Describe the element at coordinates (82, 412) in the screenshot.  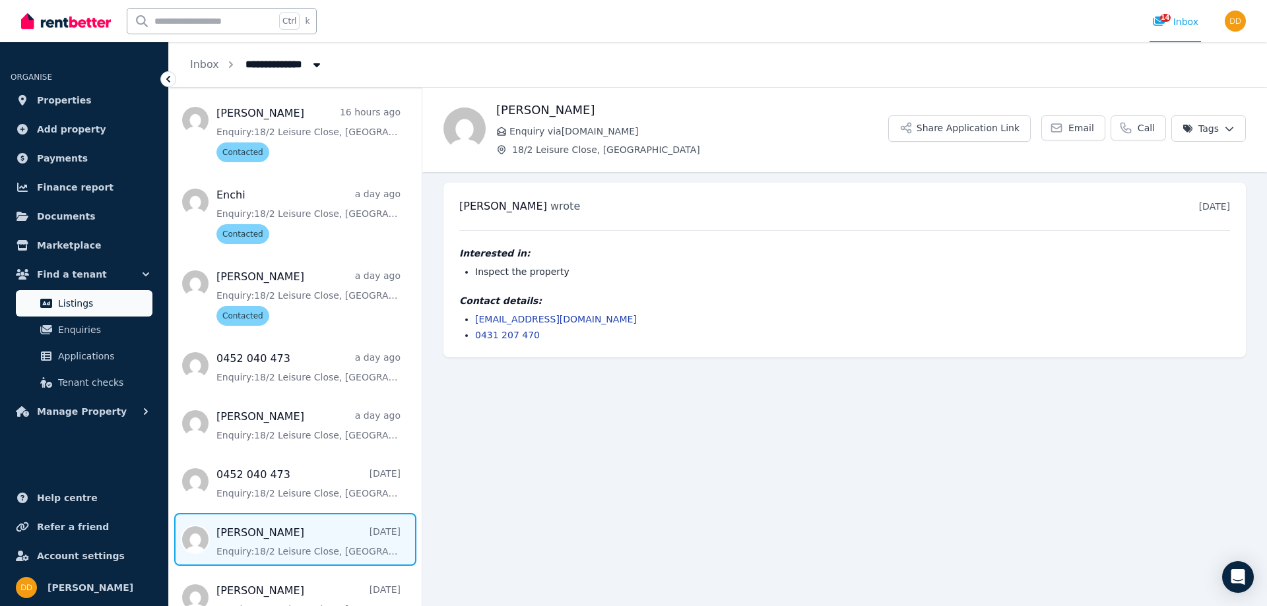
I see `span: Manage Property` at that location.